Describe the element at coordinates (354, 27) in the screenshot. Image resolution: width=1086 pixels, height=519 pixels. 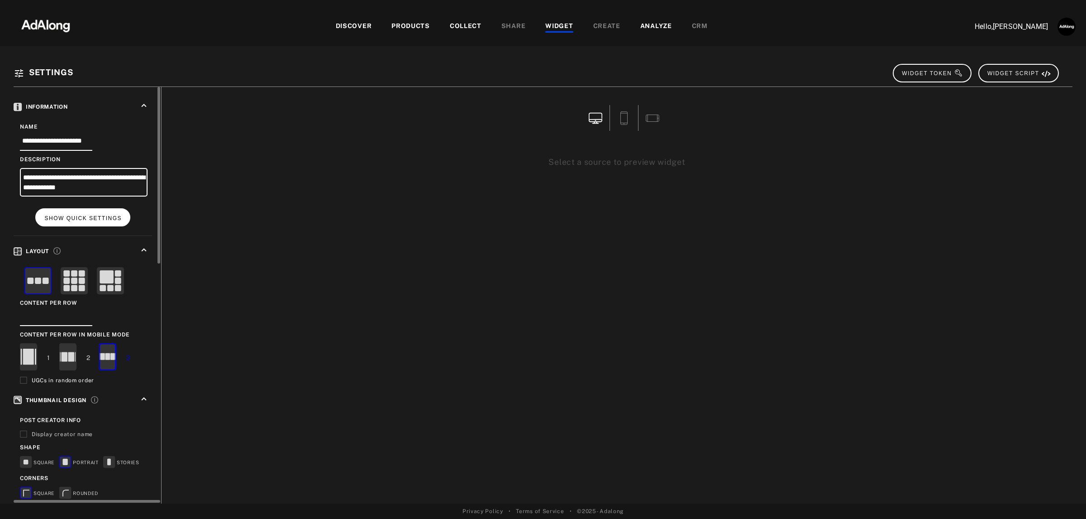
I see `div: DISCOVER` at that location.